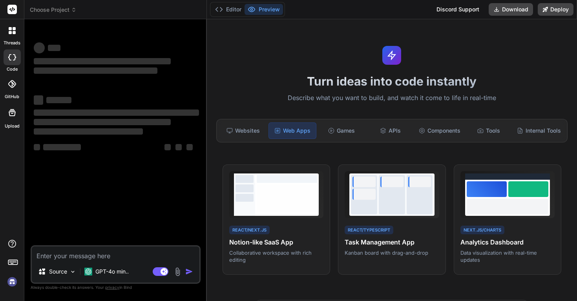 The image size is (577, 301). What do you see at coordinates (53, 10) in the screenshot?
I see `span: Choose Project` at bounding box center [53, 10].